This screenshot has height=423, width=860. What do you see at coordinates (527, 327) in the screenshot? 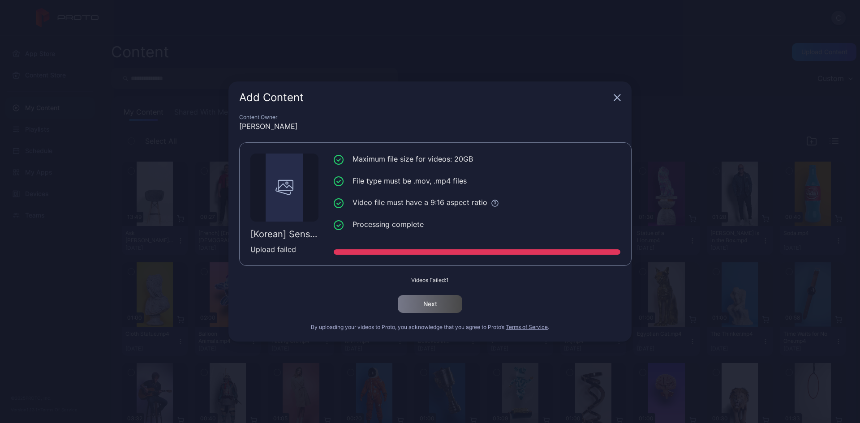
I see `button: Terms of Service` at bounding box center [527, 327].